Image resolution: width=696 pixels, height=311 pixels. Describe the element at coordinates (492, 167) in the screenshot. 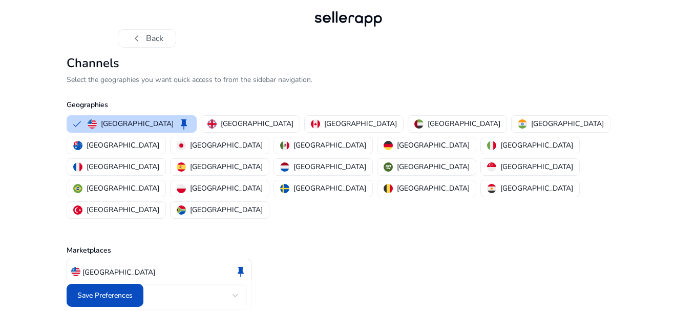

I see `img: sg.svg` at that location.